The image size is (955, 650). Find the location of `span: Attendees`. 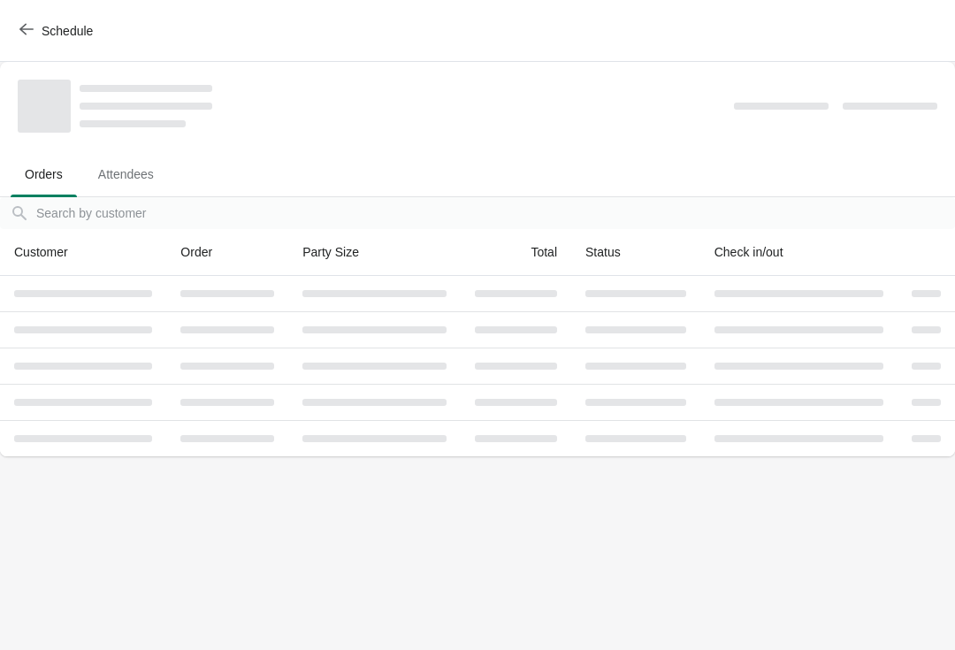

span: Attendees is located at coordinates (126, 174).